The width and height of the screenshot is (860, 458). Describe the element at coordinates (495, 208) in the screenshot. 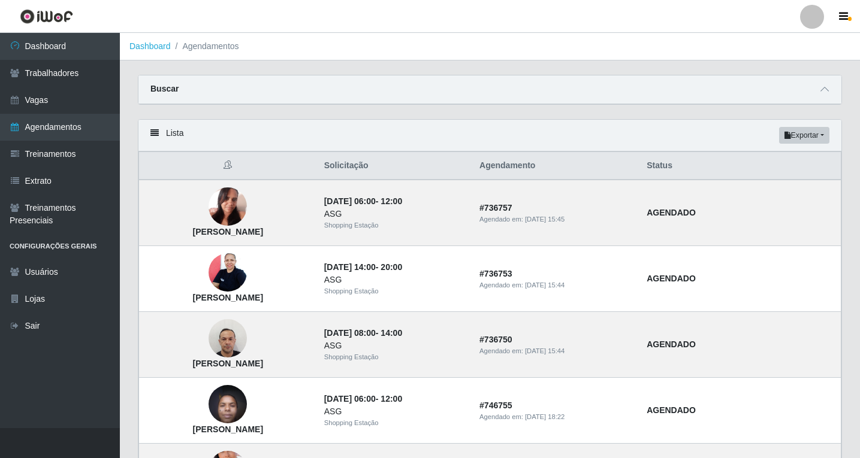

I see `strong: # 736757` at that location.